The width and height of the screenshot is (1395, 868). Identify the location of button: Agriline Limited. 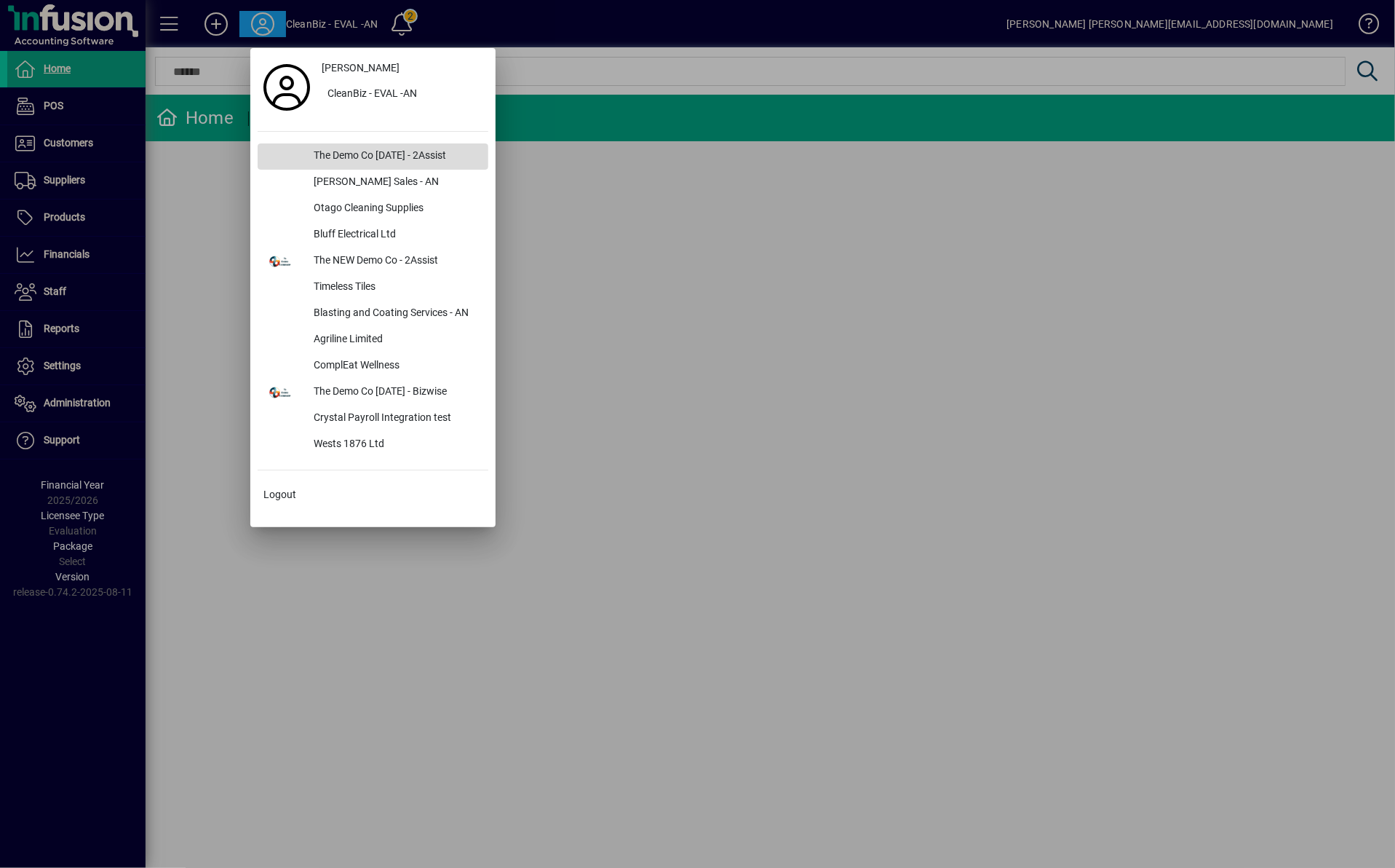
(373, 340).